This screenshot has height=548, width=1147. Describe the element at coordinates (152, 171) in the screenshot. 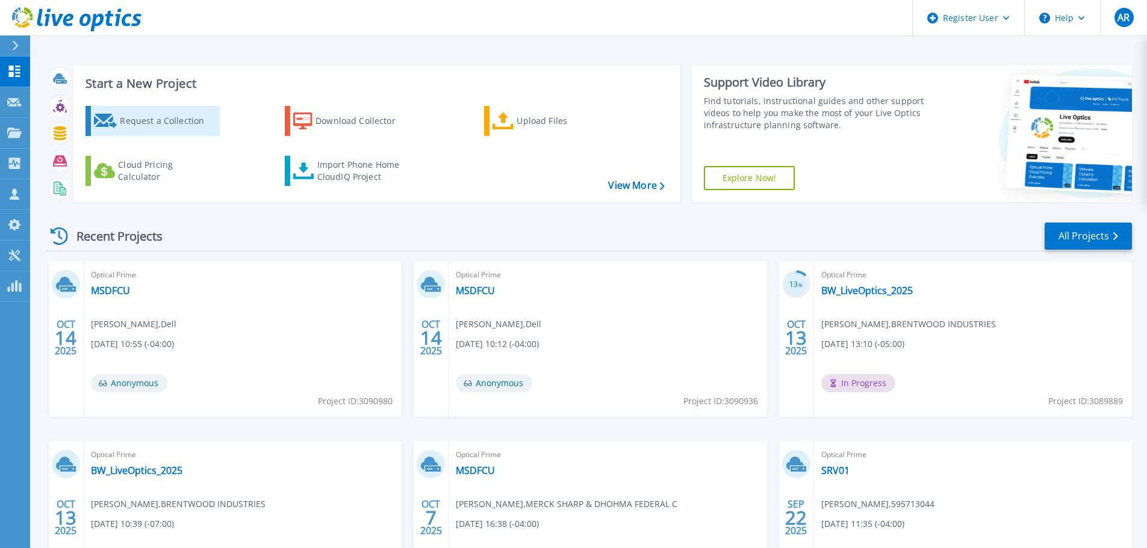

I see `a: Cloud Pricing Calculator` at that location.